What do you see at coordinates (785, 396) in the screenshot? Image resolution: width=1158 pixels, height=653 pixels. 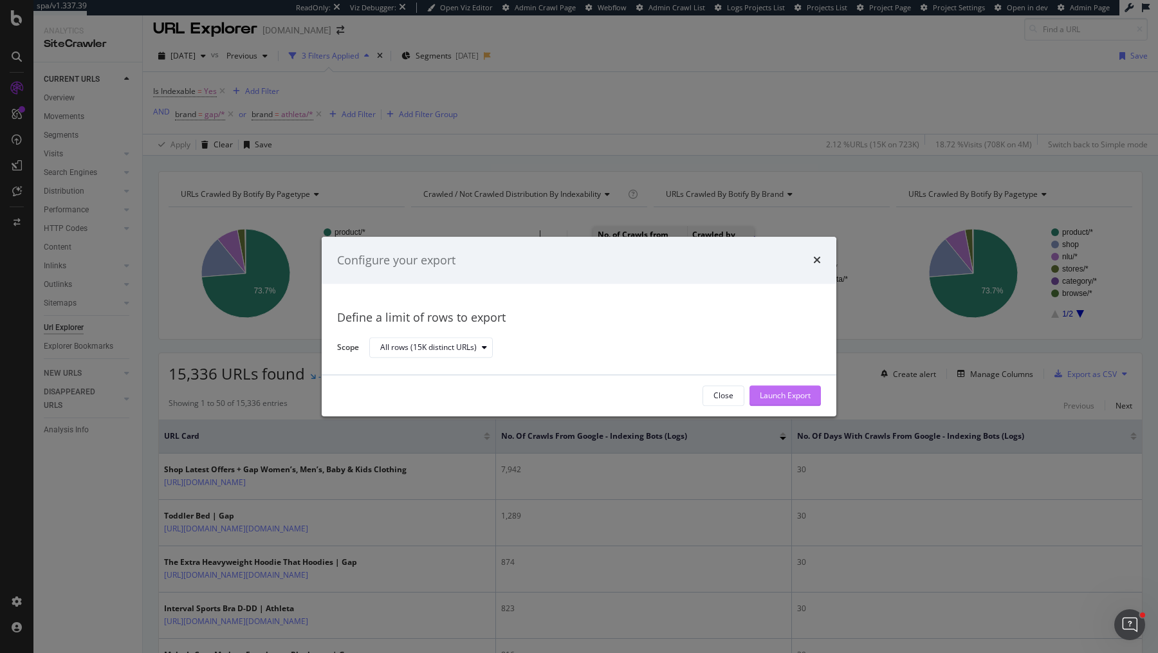 I see `button: Launch Export` at bounding box center [785, 396].